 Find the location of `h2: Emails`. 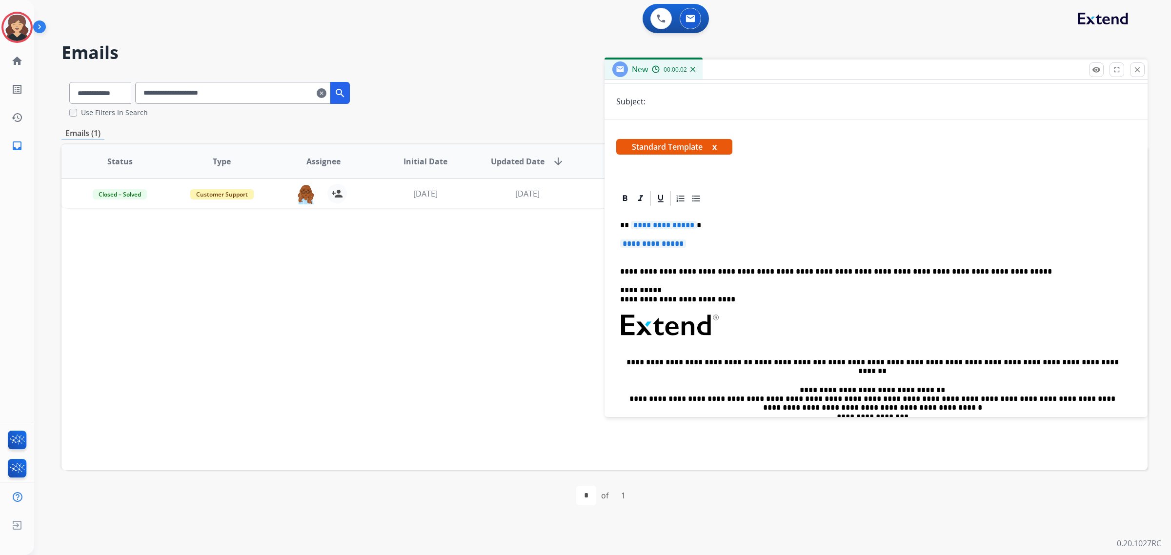

h2: Emails is located at coordinates (605, 53).